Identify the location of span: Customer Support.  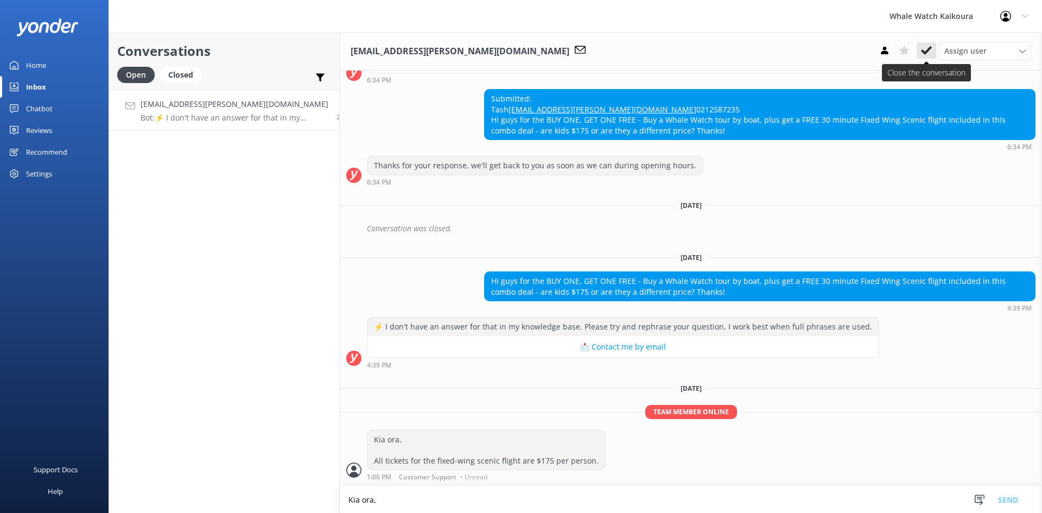
(428, 477).